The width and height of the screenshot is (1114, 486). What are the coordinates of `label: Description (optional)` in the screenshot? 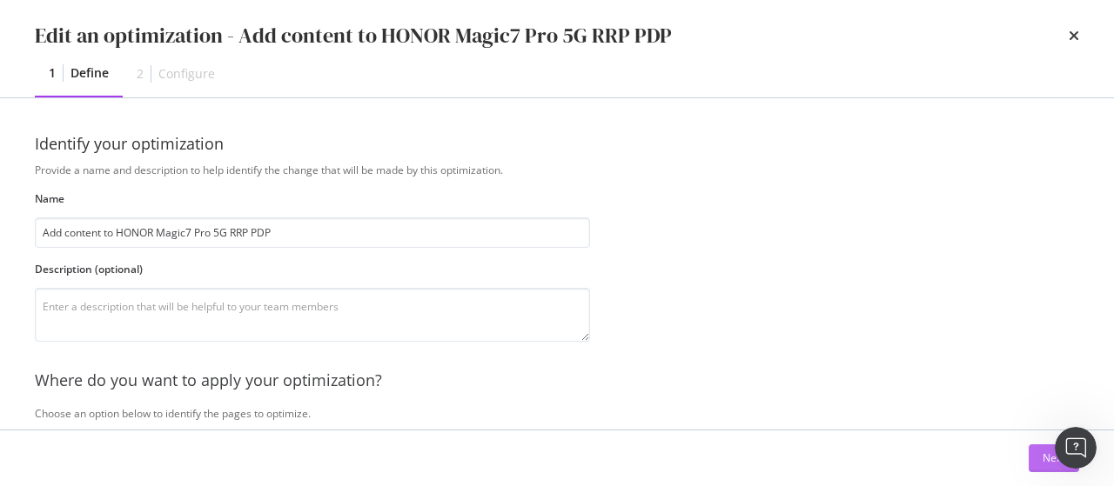 It's located at (312, 269).